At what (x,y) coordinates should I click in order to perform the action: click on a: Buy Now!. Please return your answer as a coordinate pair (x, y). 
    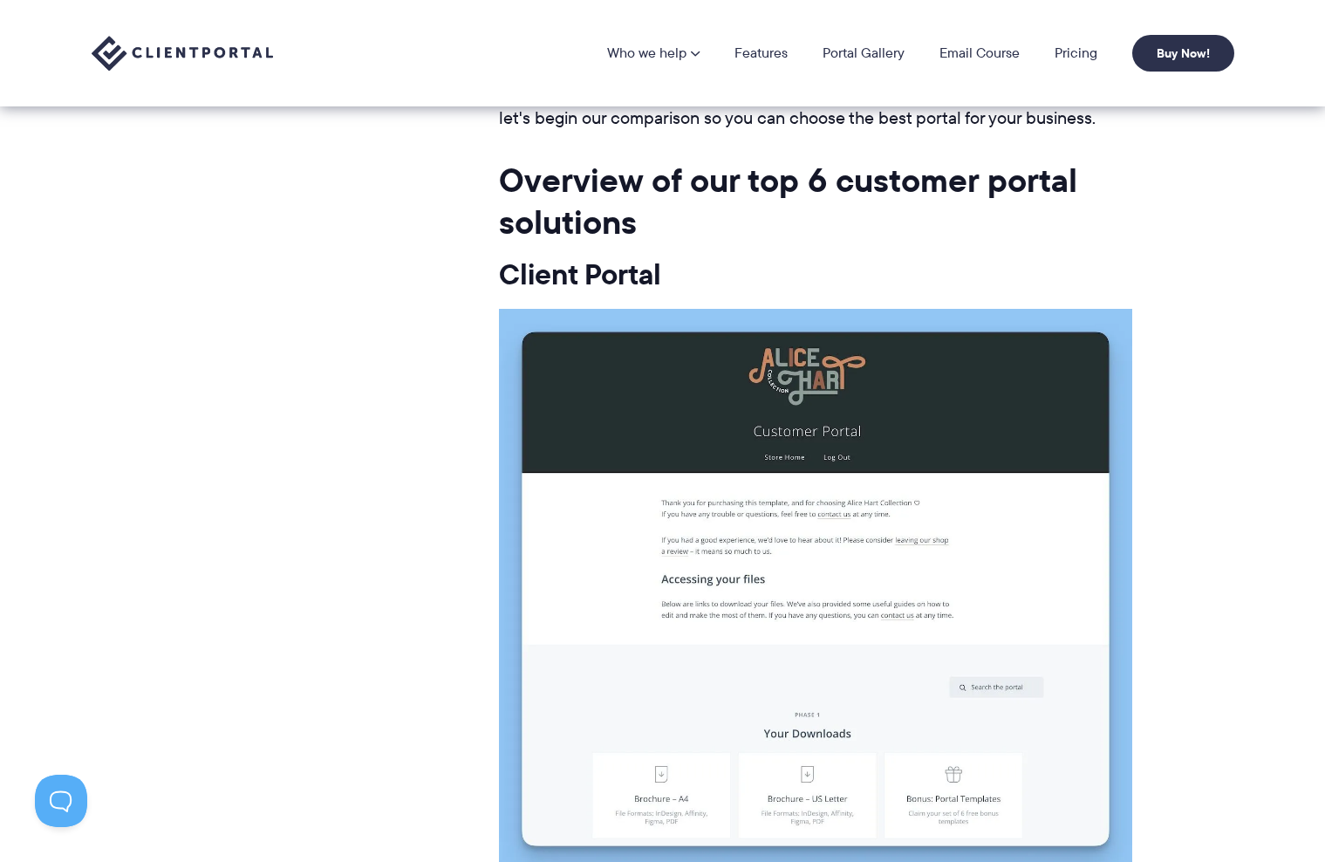
    Looking at the image, I should click on (1183, 53).